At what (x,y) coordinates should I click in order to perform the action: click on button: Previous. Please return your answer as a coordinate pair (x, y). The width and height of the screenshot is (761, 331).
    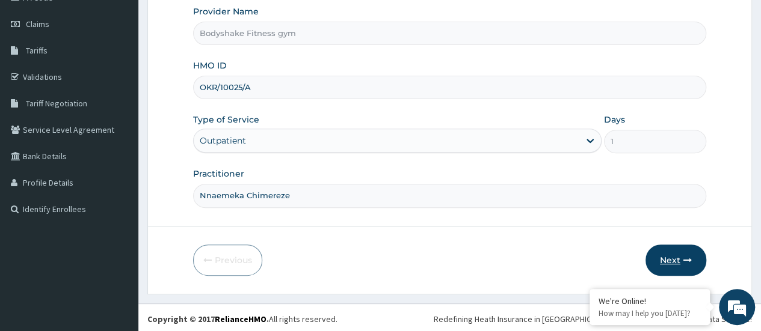
    Looking at the image, I should click on (227, 260).